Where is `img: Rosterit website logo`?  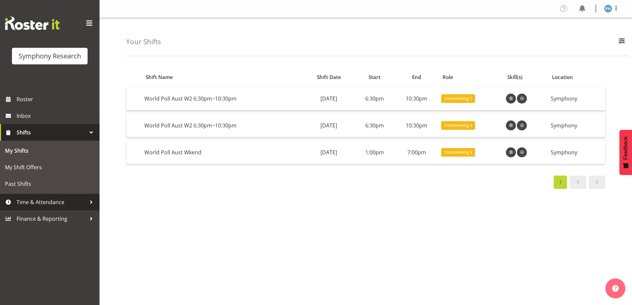 img: Rosterit website logo is located at coordinates (32, 23).